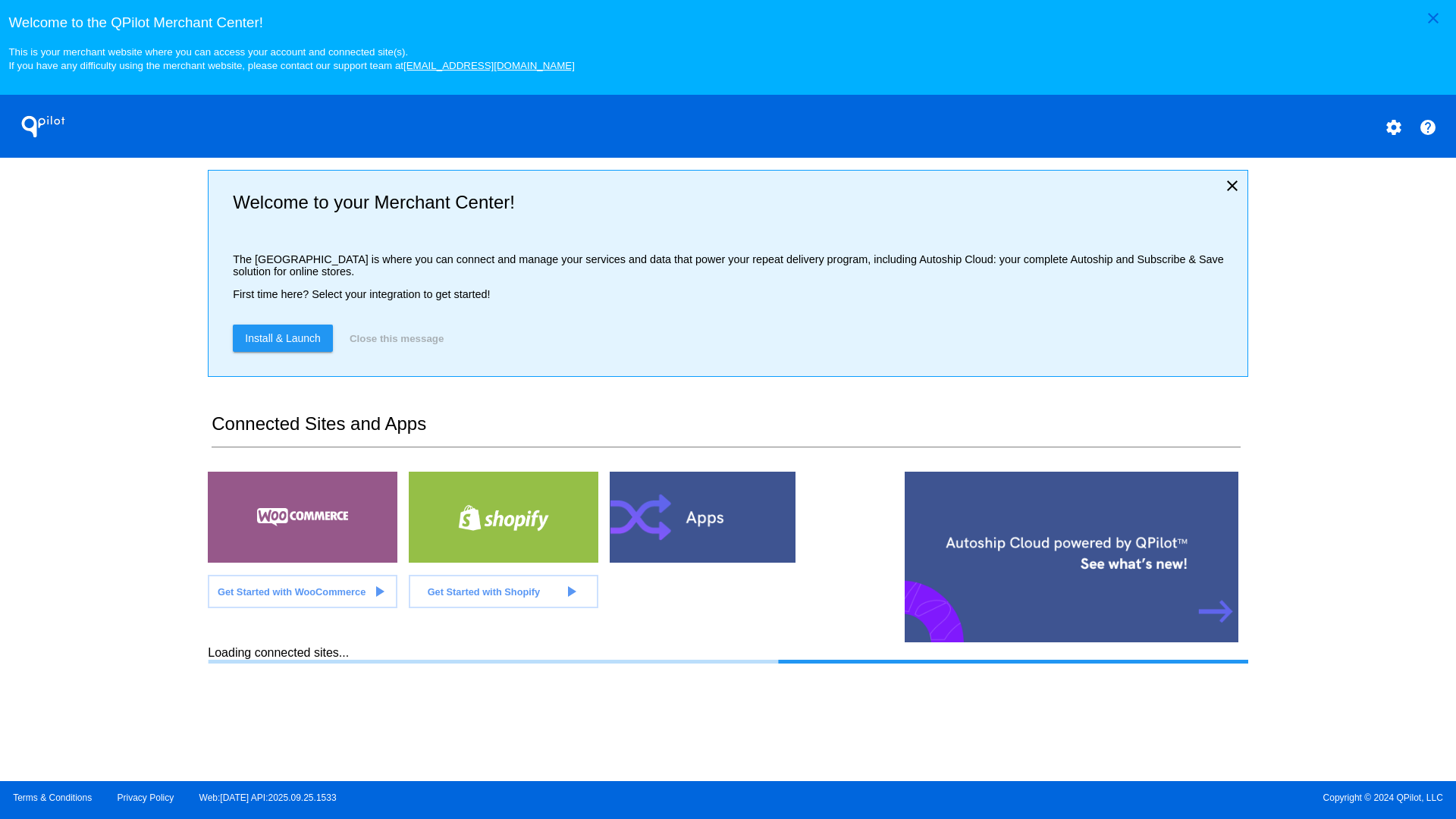 The width and height of the screenshot is (1456, 819). What do you see at coordinates (303, 592) in the screenshot?
I see `a: Get Started with WooCommerce` at bounding box center [303, 592].